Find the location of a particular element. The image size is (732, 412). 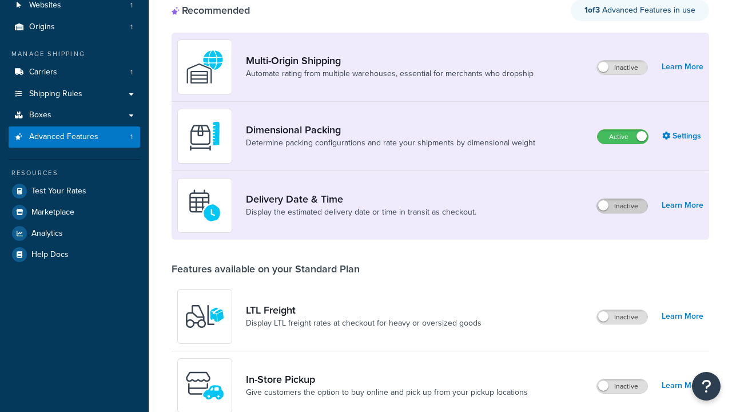

span: Boxes is located at coordinates (40, 115).